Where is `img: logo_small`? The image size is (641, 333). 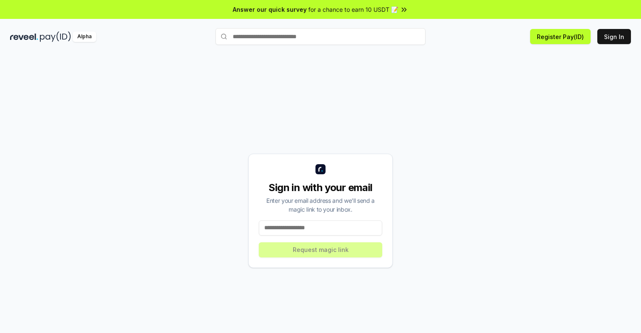
img: logo_small is located at coordinates (320, 169).